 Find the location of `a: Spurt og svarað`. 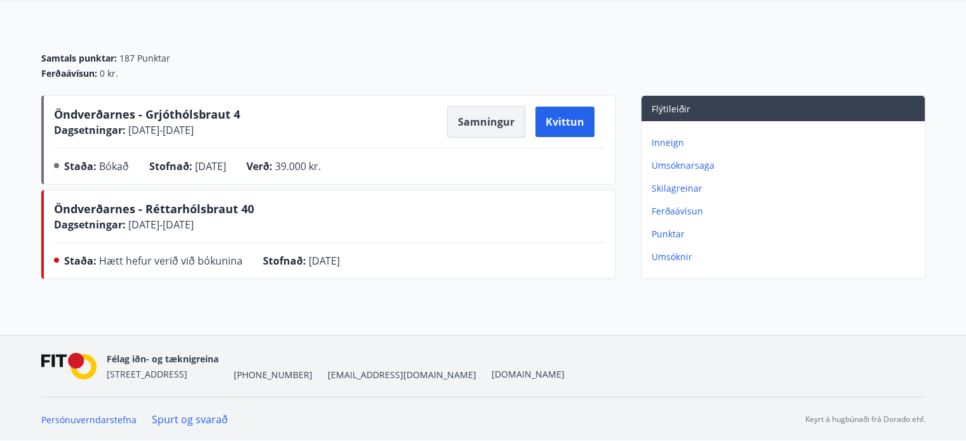

a: Spurt og svarað is located at coordinates (190, 420).